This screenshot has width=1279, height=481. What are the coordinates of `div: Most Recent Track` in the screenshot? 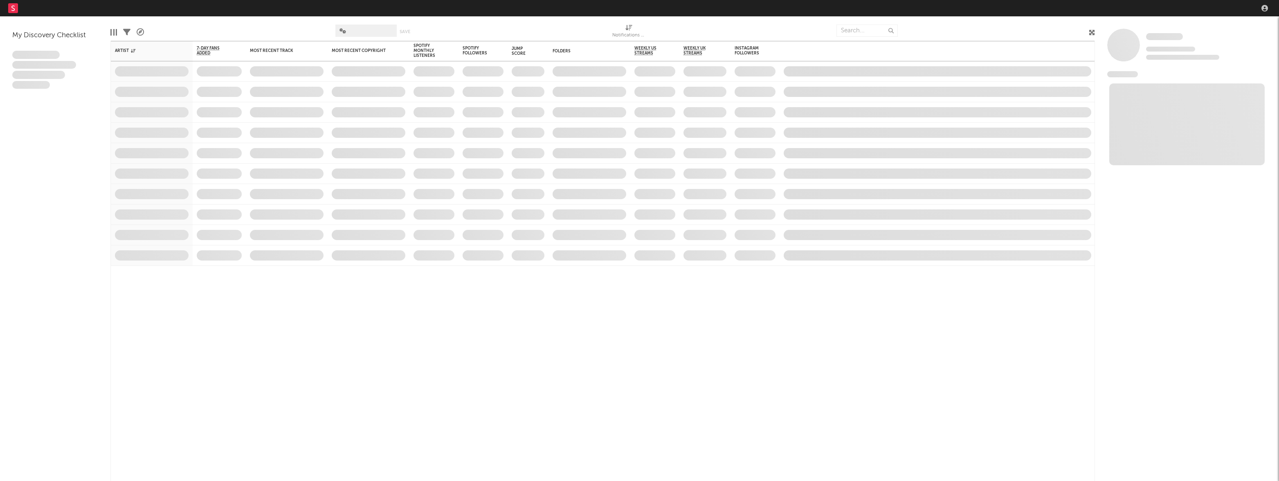 It's located at (281, 51).